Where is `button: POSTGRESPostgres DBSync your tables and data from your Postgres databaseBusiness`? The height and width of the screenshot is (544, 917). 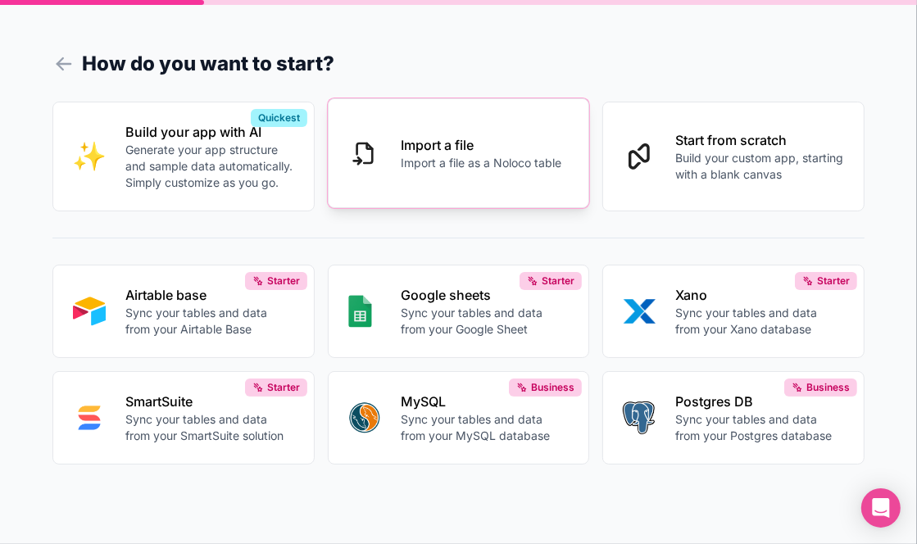
button: POSTGRESPostgres DBSync your tables and data from your Postgres databaseBusiness is located at coordinates (733, 418).